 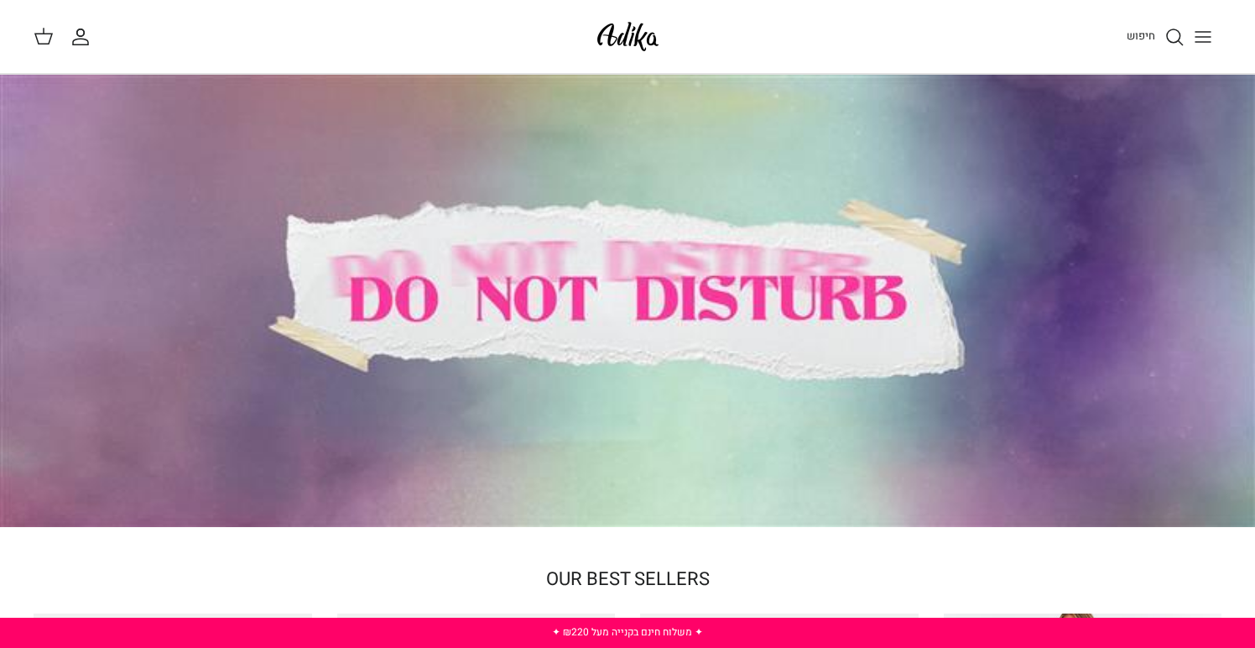 I want to click on a: Adika IL, so click(x=627, y=36).